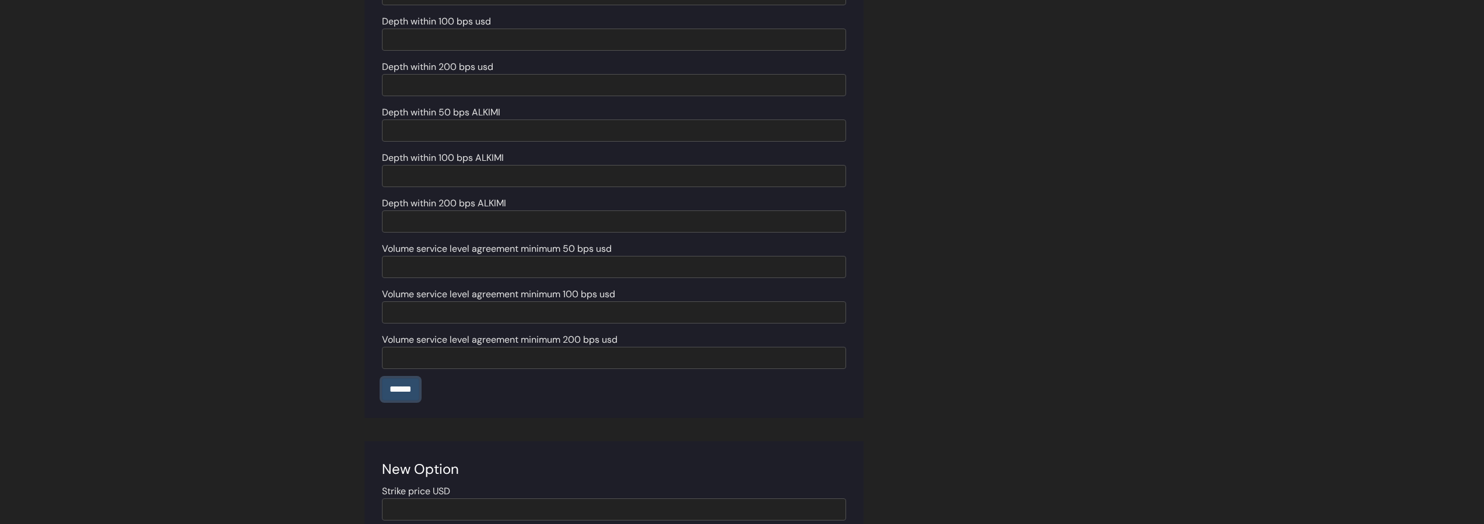 This screenshot has width=1484, height=524. What do you see at coordinates (437, 67) in the screenshot?
I see `label: Depth within 200 bps usd` at bounding box center [437, 67].